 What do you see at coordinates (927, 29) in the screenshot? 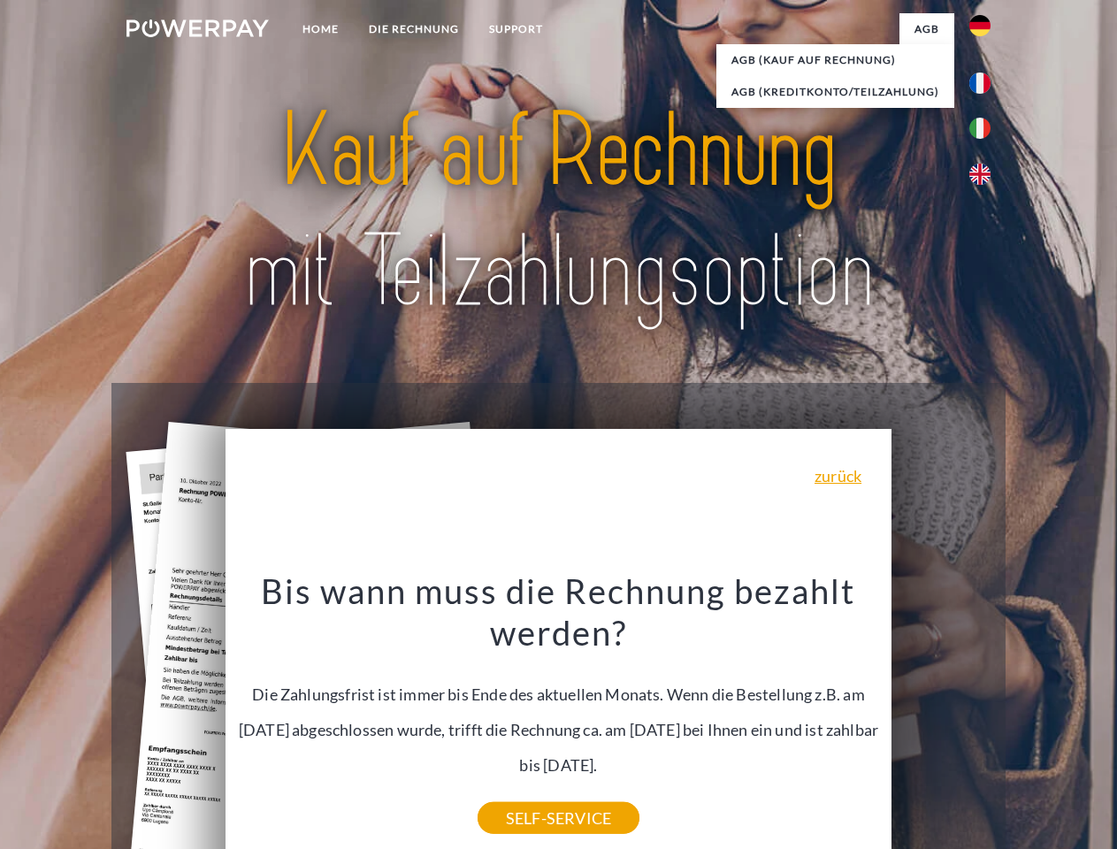
I see `a: agb` at bounding box center [927, 29].